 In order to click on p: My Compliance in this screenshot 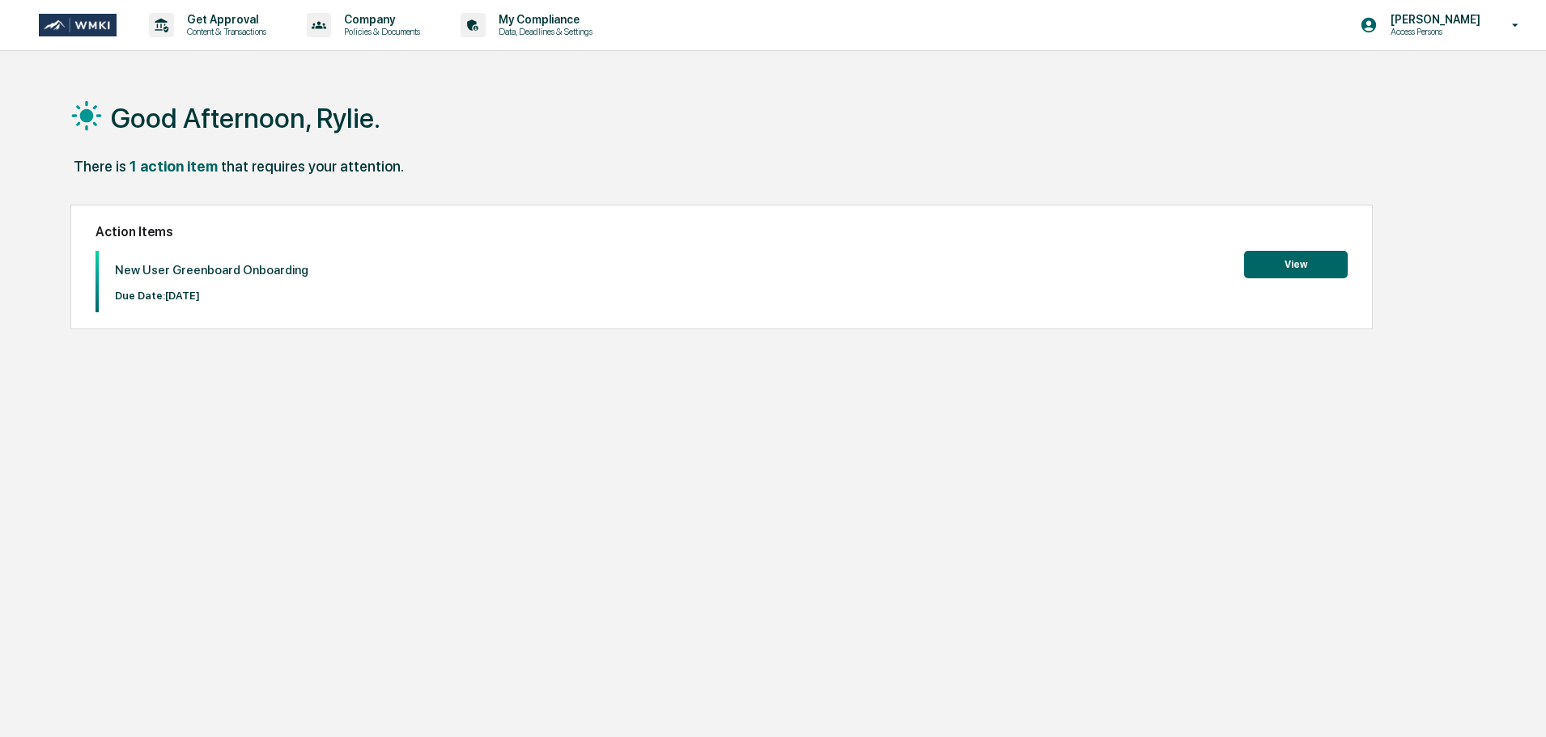, I will do `click(543, 19)`.